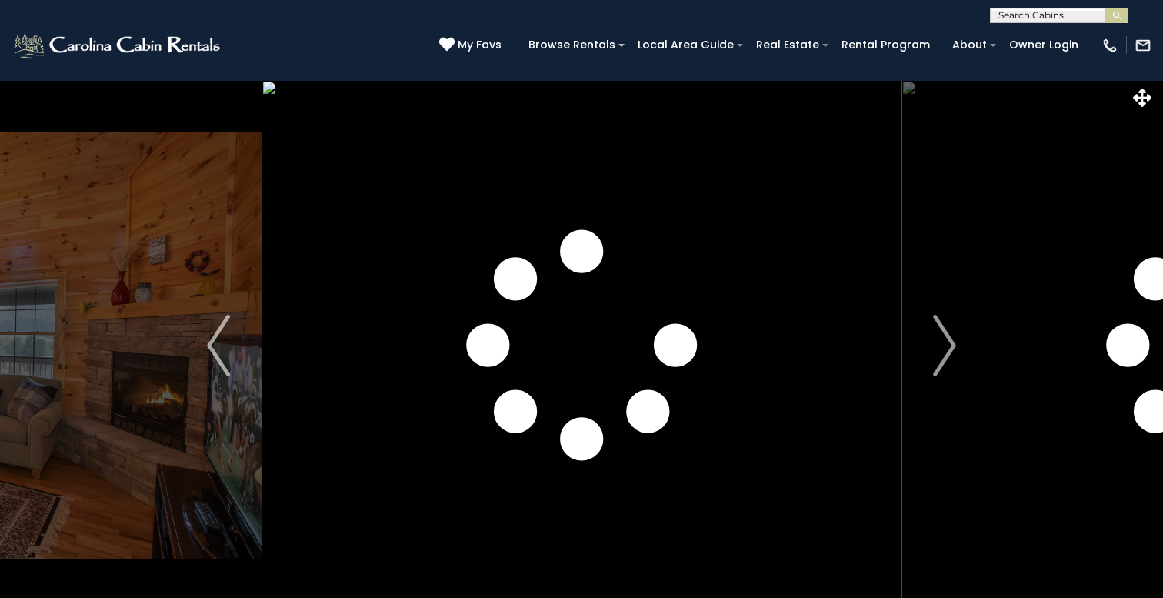 This screenshot has width=1163, height=598. I want to click on img: mail-regular-white.png, so click(1143, 45).